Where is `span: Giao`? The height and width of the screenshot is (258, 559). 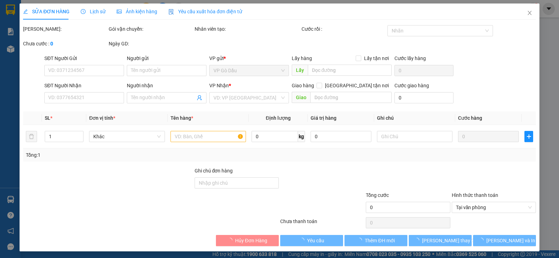
span: Giao is located at coordinates (301, 97).